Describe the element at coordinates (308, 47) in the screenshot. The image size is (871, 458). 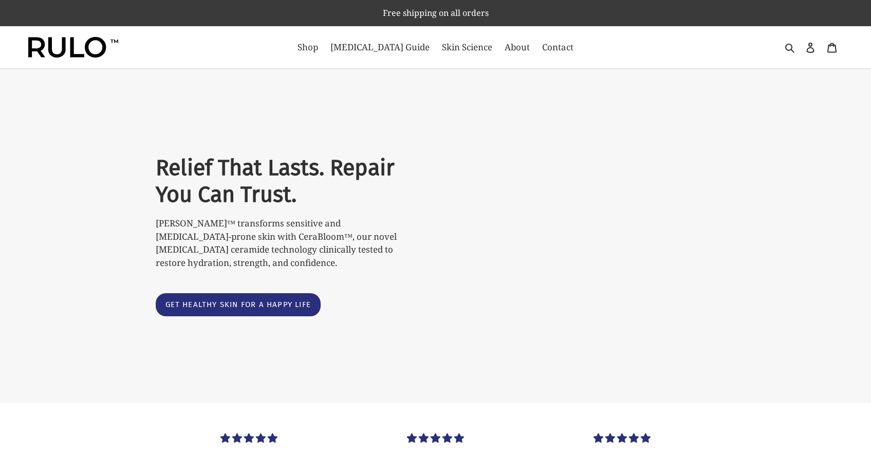
I see `a: Shop` at that location.